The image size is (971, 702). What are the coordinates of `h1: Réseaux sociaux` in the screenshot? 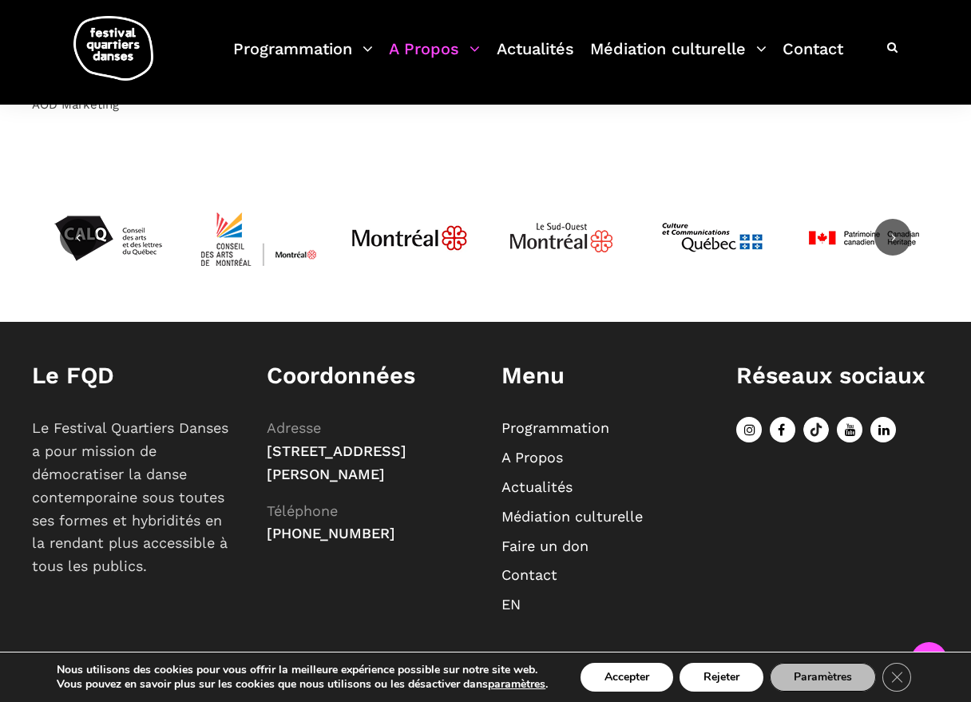 It's located at (838, 375).